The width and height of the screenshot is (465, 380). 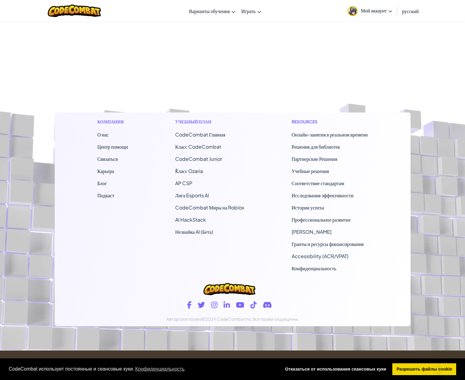 What do you see at coordinates (377, 10) in the screenshot?
I see `span: Мой аккаунт` at bounding box center [377, 10].